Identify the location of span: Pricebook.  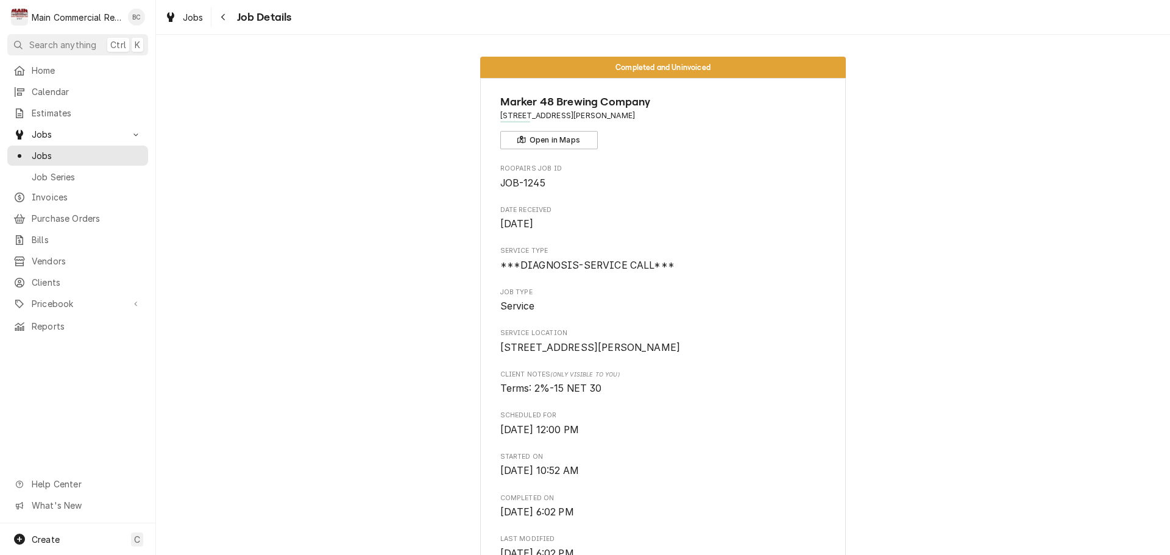
(77, 303).